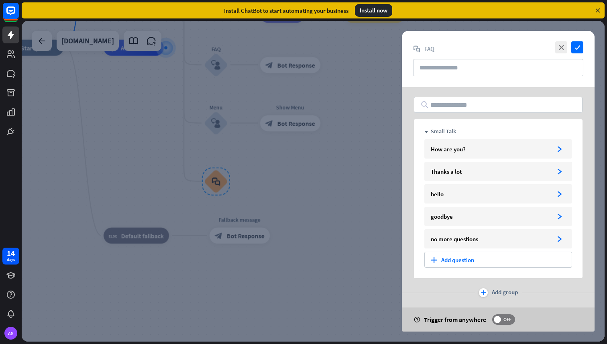 The image size is (607, 344). Describe the element at coordinates (417, 49) in the screenshot. I see `i: block_faq` at that location.